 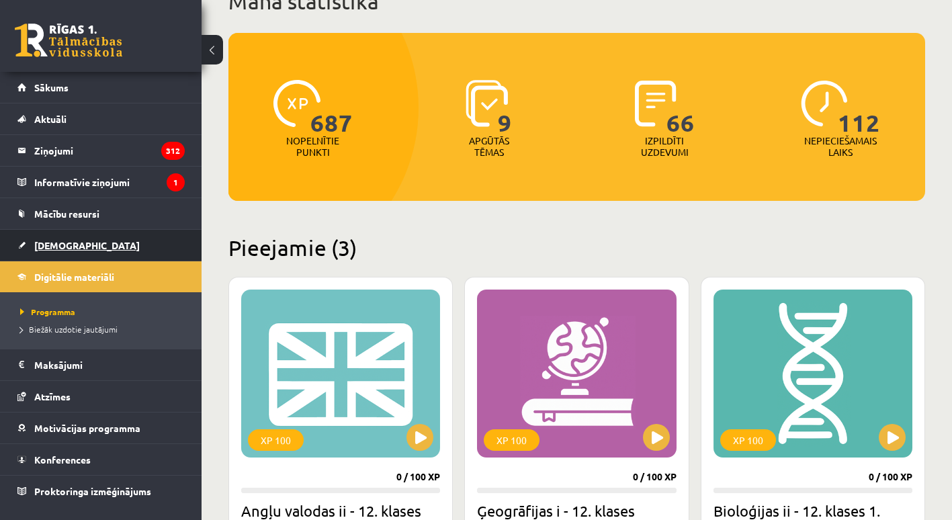 I want to click on a: Programma, so click(x=104, y=312).